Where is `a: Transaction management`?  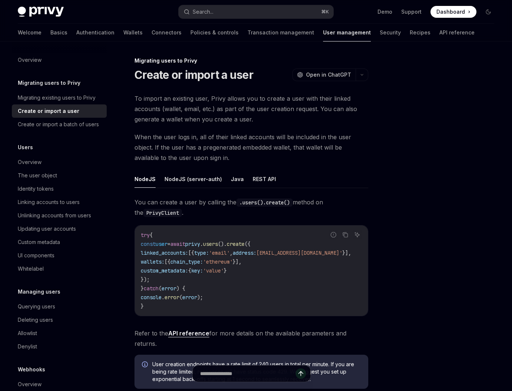
a: Transaction management is located at coordinates (281, 33).